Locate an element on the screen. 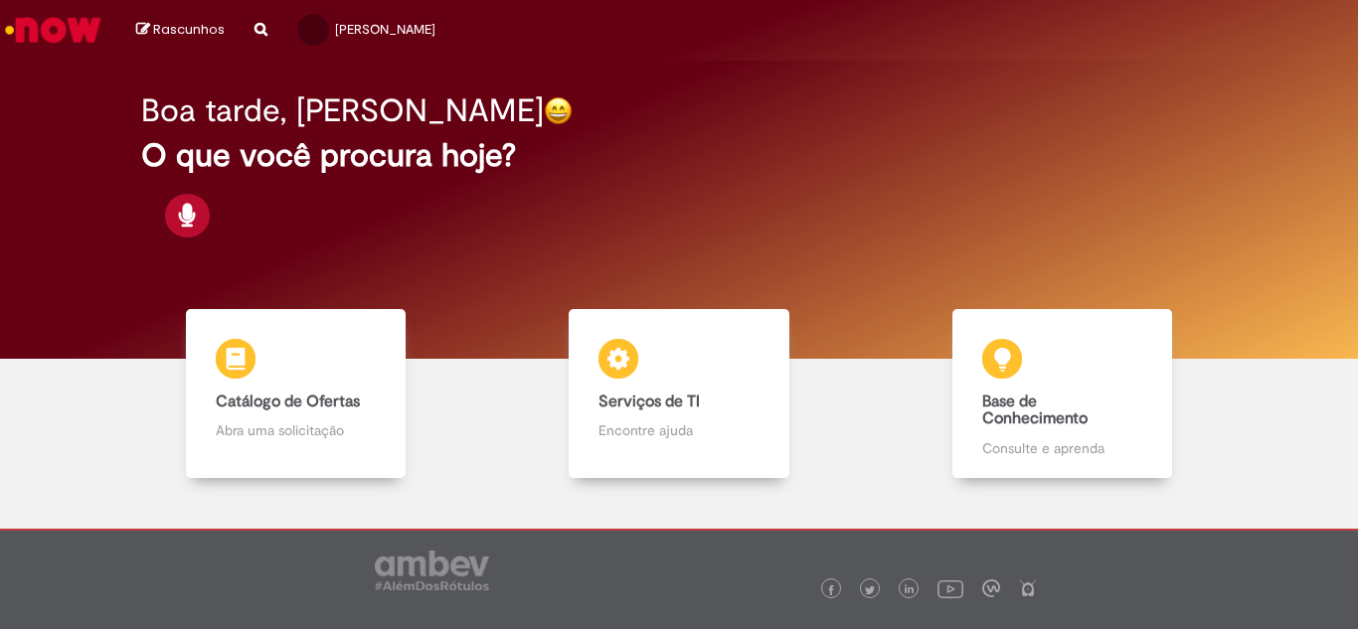 This screenshot has height=629, width=1358. a: Serviços de TI Encontre ajuda is located at coordinates (678, 394).